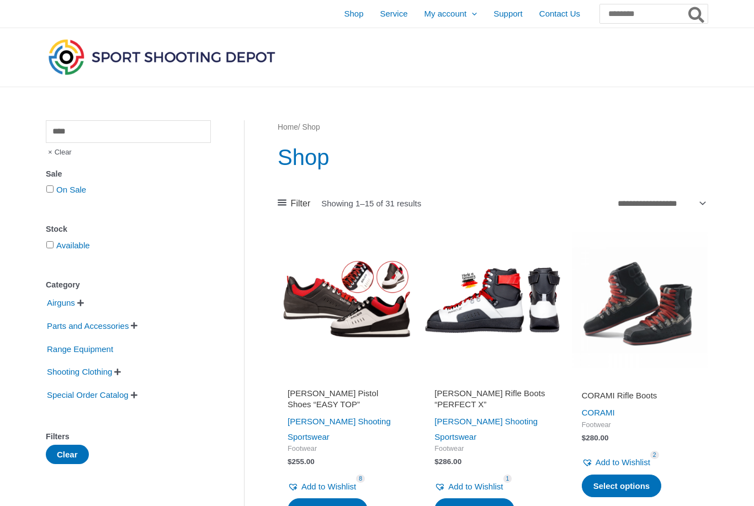 This screenshot has height=506, width=754. What do you see at coordinates (287, 127) in the screenshot?
I see `a: Home` at bounding box center [287, 127].